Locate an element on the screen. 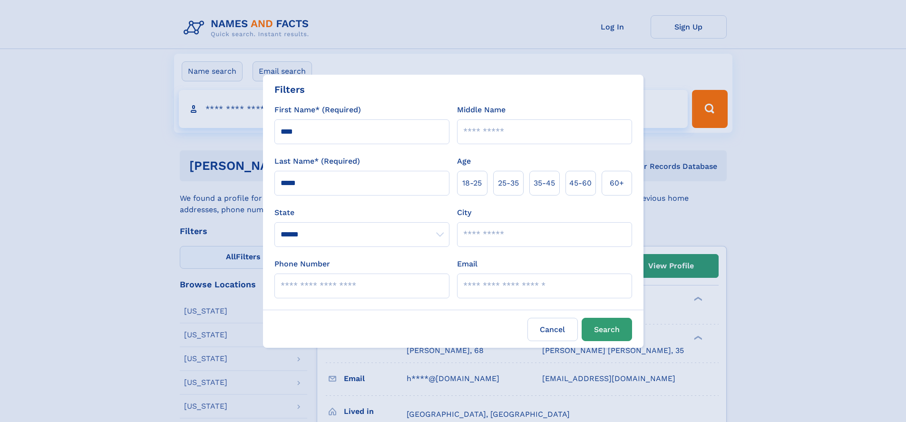 Image resolution: width=906 pixels, height=422 pixels. button: Search is located at coordinates (607, 329).